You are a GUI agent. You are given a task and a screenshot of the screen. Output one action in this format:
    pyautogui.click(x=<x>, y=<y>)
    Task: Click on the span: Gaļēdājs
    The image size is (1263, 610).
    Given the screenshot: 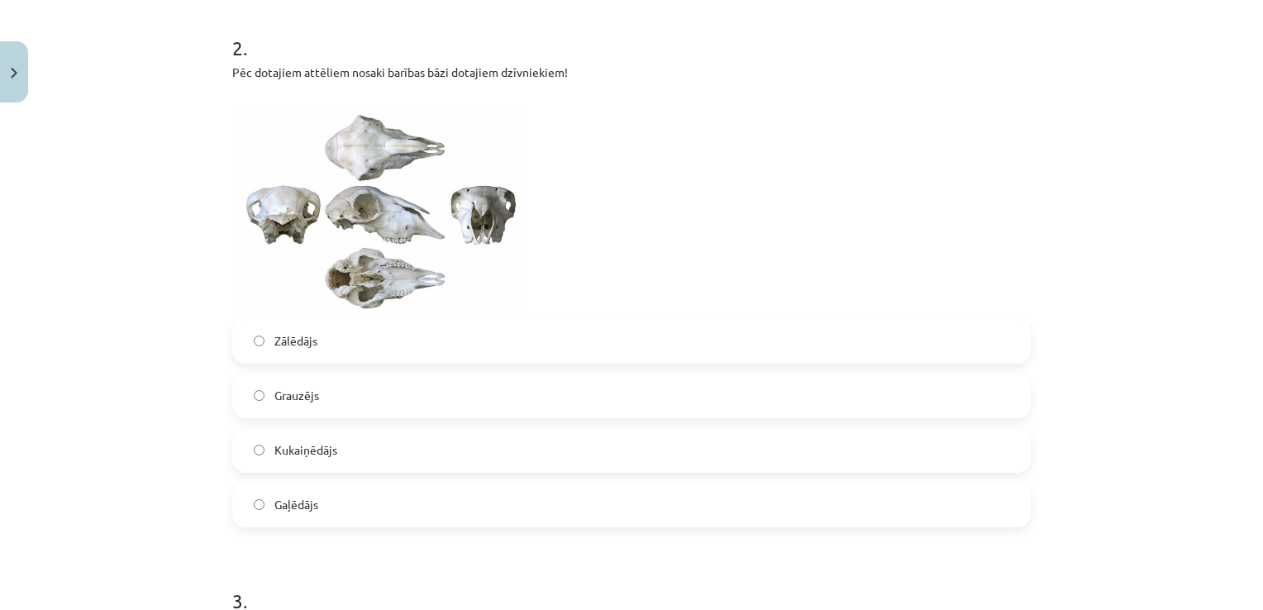 What is the action you would take?
    pyautogui.click(x=296, y=504)
    